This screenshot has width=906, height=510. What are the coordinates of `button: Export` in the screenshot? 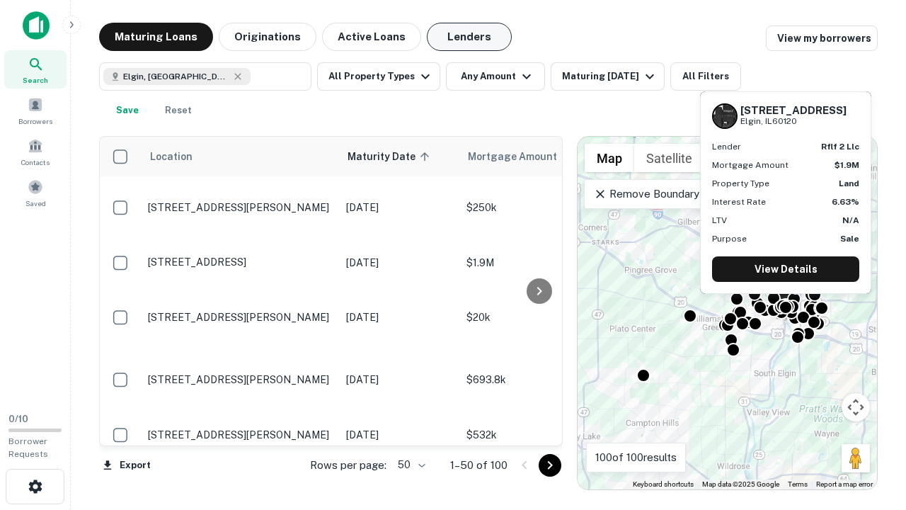 It's located at (127, 465).